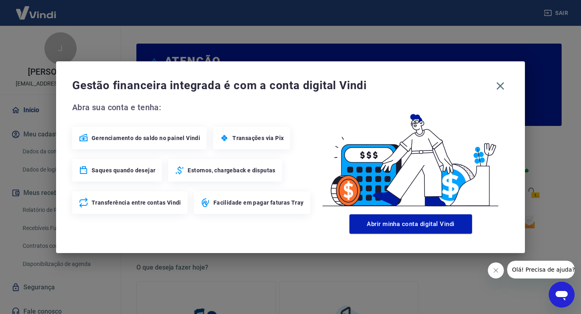 Image resolution: width=581 pixels, height=314 pixels. I want to click on span: Saques quando desejar, so click(123, 170).